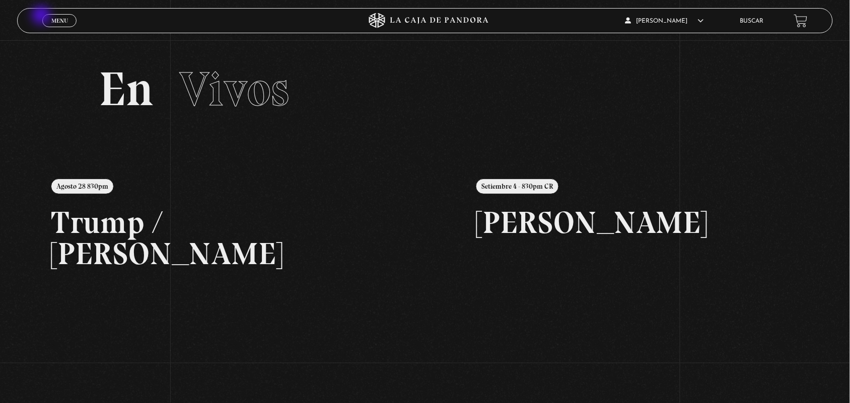 The image size is (850, 403). I want to click on h2: En, so click(425, 89).